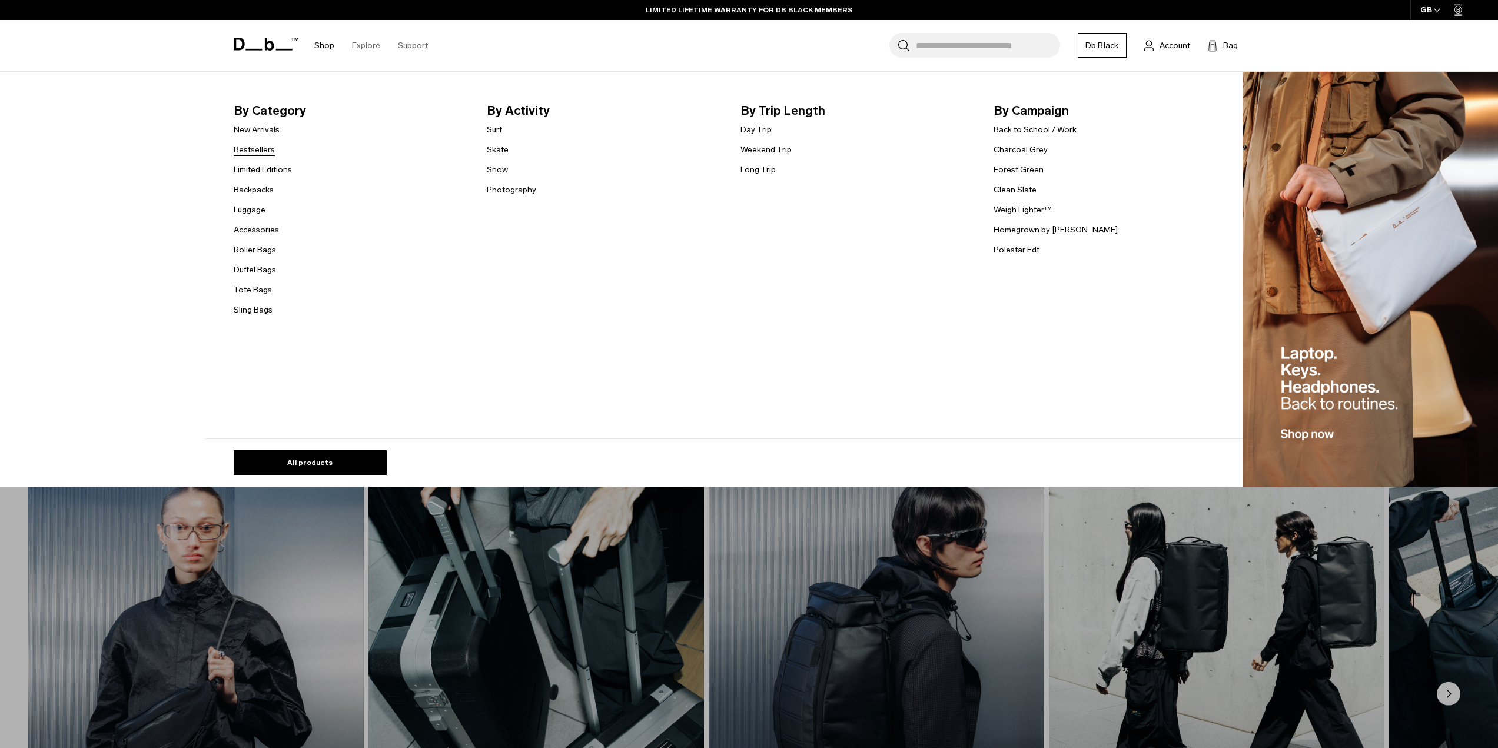 The height and width of the screenshot is (748, 1498). What do you see at coordinates (366, 45) in the screenshot?
I see `a: Explore` at bounding box center [366, 45].